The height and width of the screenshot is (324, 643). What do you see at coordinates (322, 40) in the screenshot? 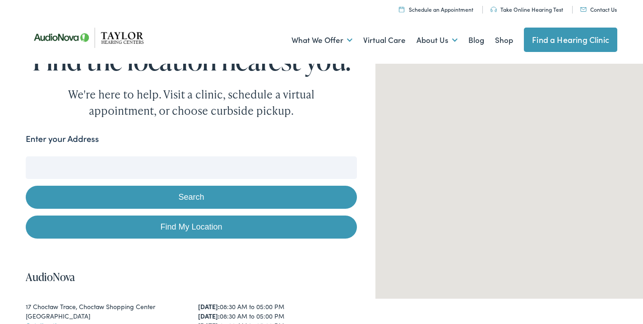
I see `a: What We Offer` at bounding box center [322, 40].